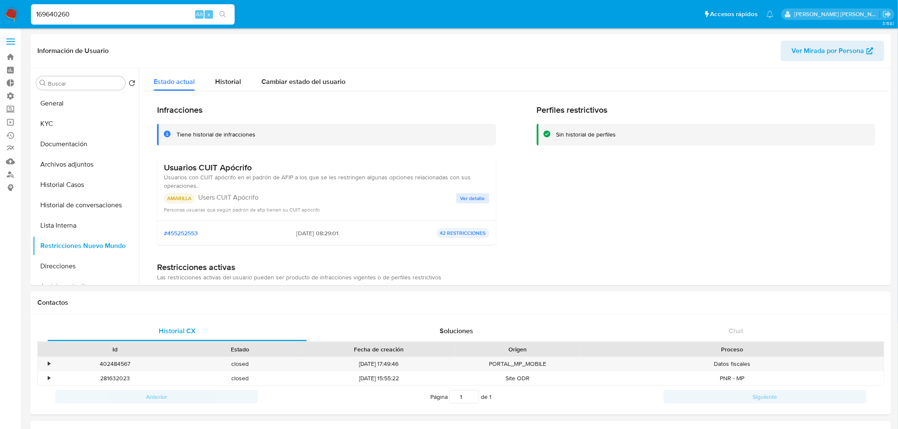 The width and height of the screenshot is (898, 429). Describe the element at coordinates (732, 378) in the screenshot. I see `div: PNR - MP` at that location.